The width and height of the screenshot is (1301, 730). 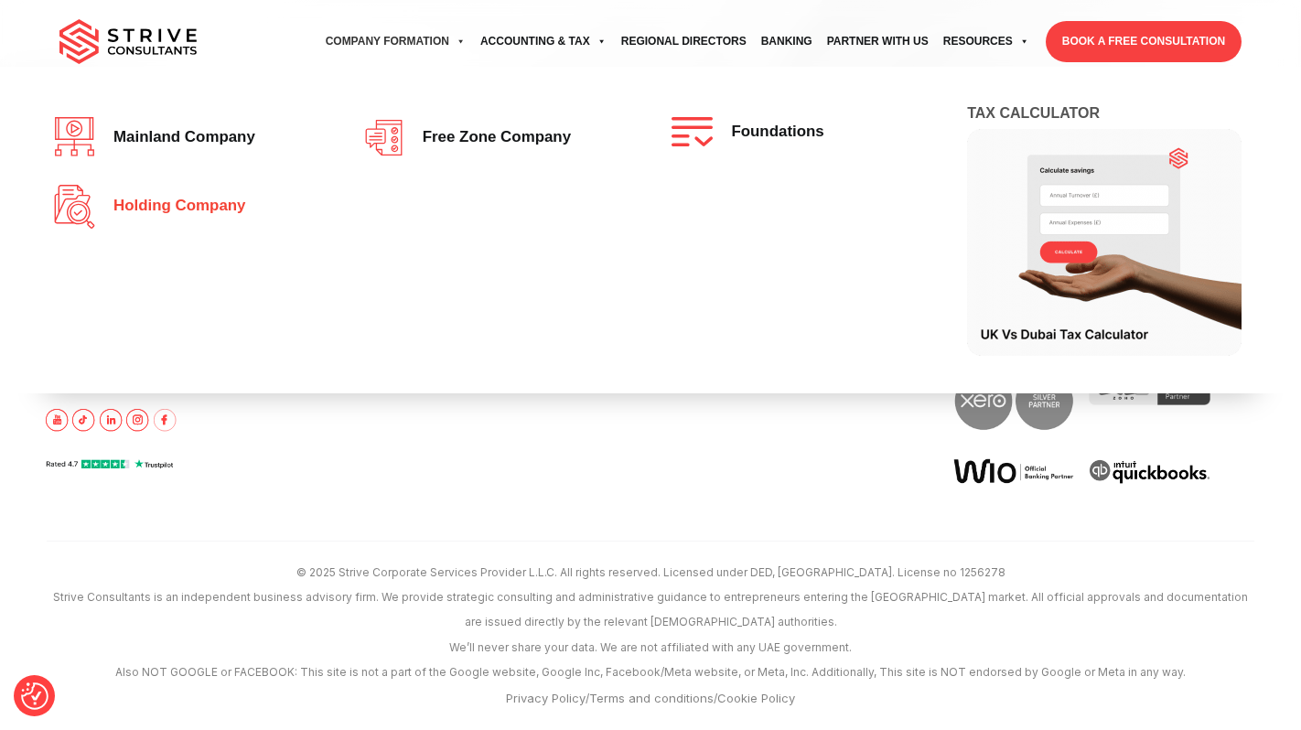 I want to click on p: Strive Consultants is an independent business advisory firm. We provide strategic consulting and ..., so click(x=651, y=610).